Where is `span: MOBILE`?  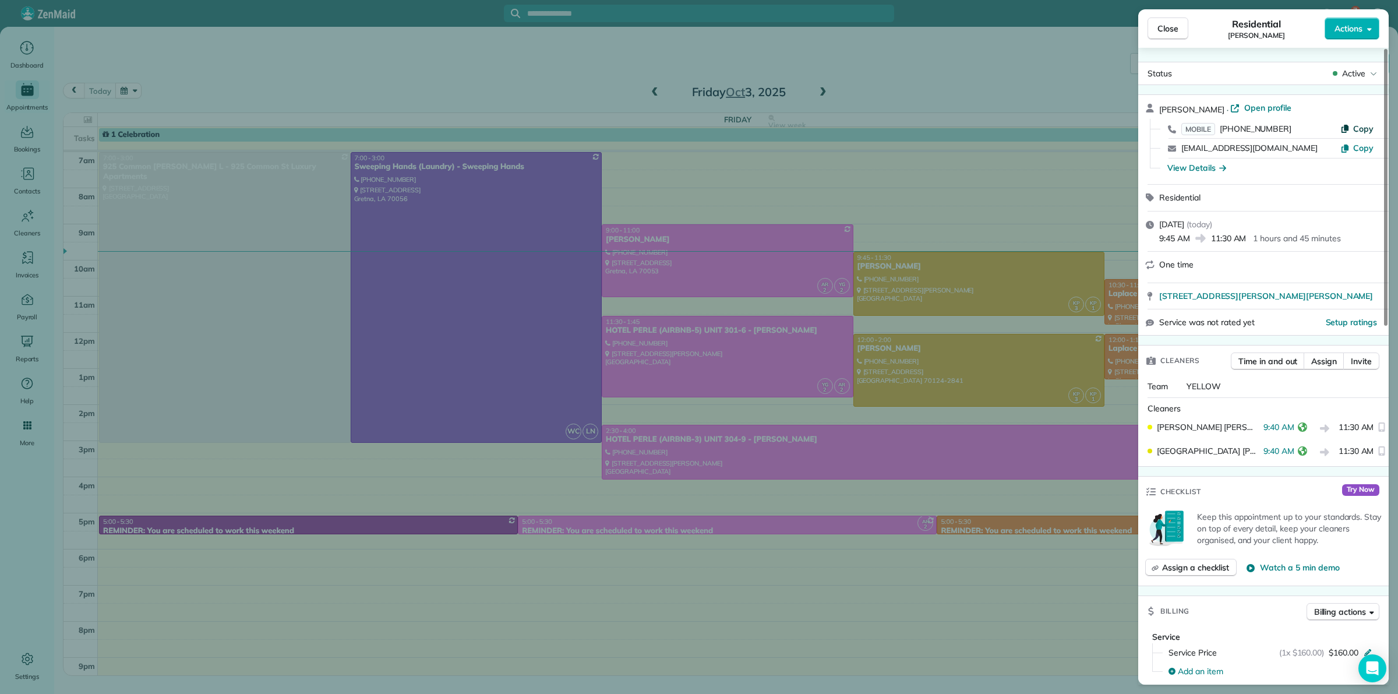 span: MOBILE is located at coordinates (1198, 129).